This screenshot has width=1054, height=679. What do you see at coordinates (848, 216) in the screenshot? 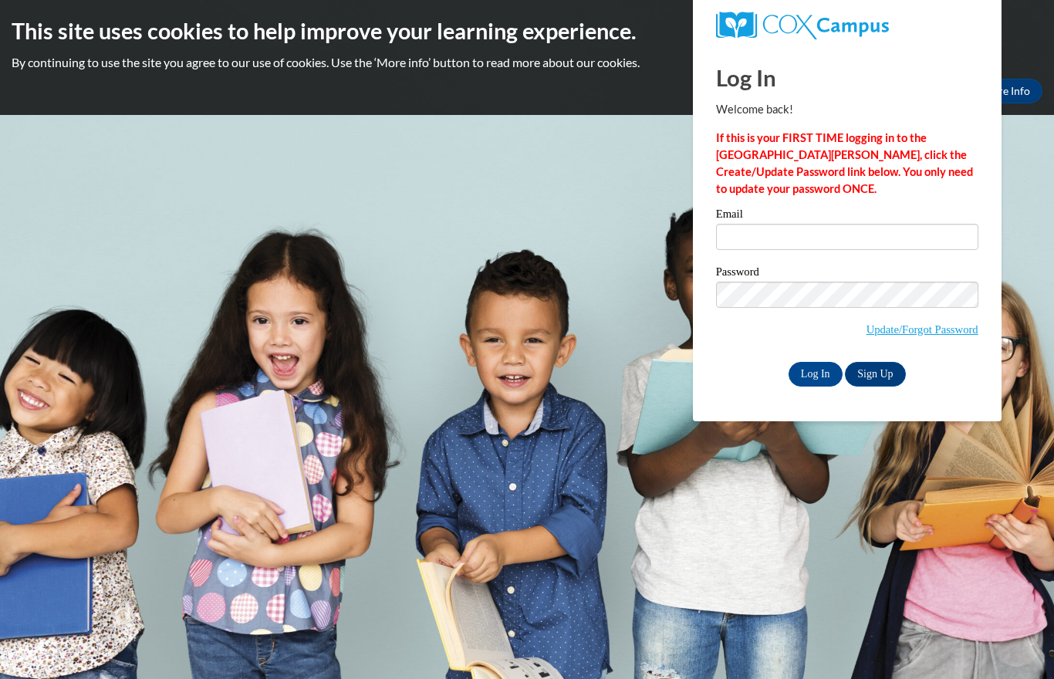
I see `label: Email` at bounding box center [848, 216].